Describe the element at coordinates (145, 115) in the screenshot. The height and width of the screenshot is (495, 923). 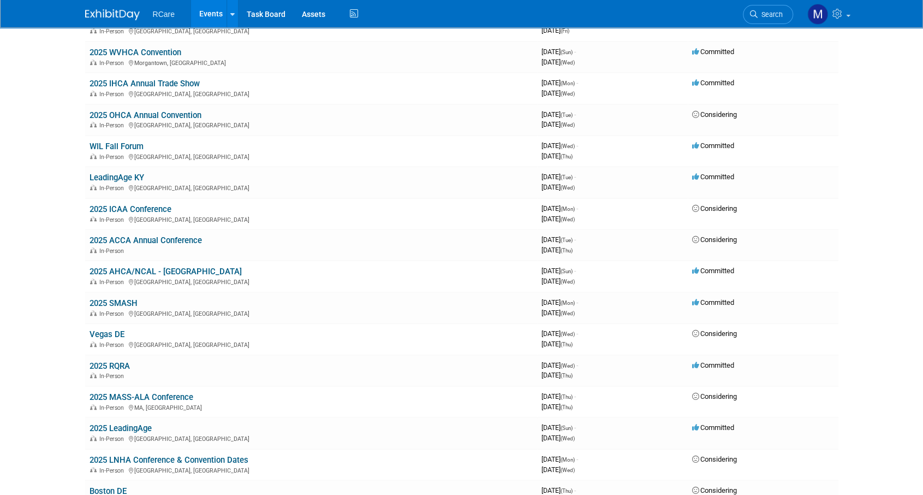
I see `a: 2025 OHCA Annual Convention` at that location.